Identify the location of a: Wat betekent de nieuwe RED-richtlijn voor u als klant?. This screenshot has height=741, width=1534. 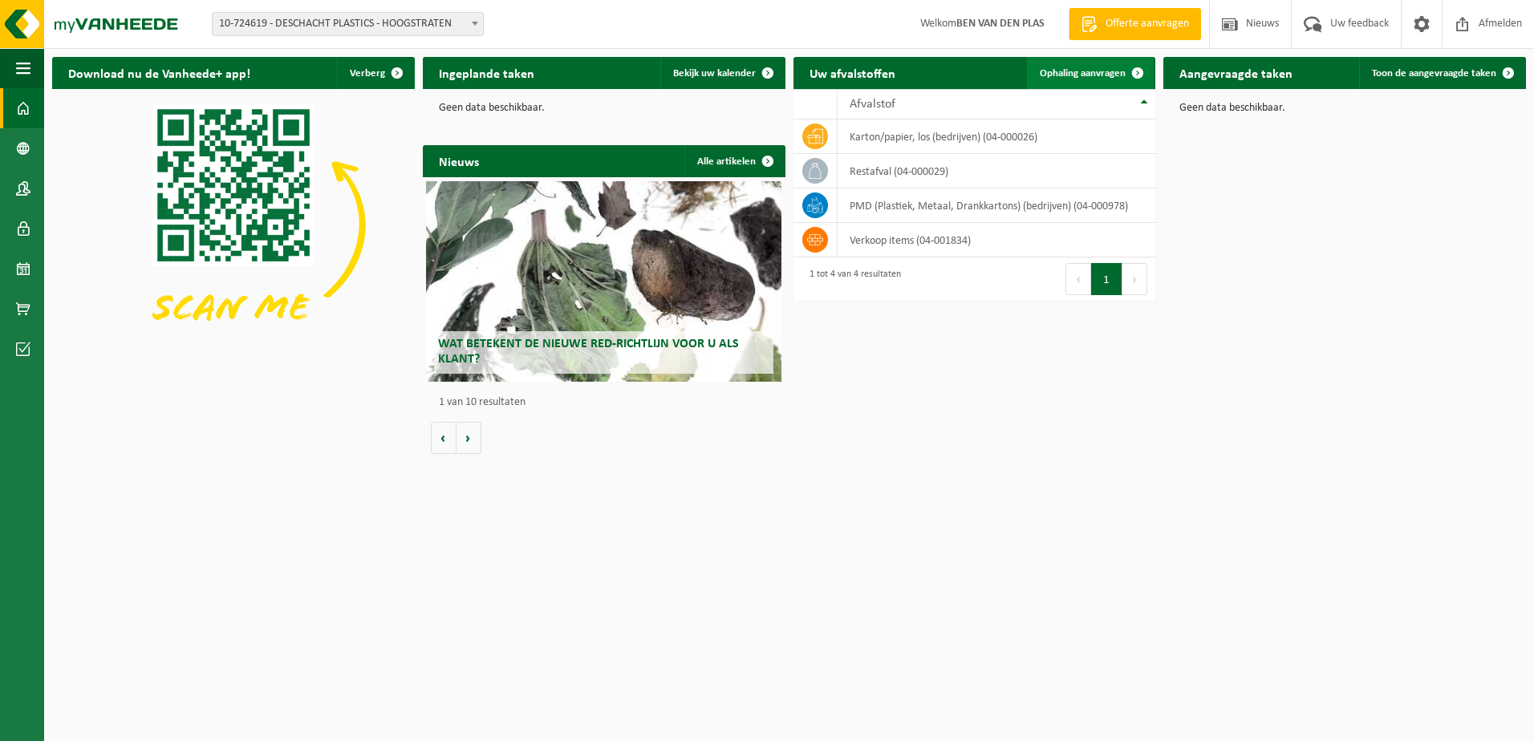
(603, 282).